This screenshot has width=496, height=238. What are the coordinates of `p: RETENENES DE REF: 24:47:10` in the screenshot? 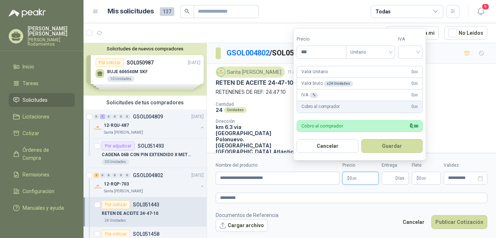 It's located at (351, 92).